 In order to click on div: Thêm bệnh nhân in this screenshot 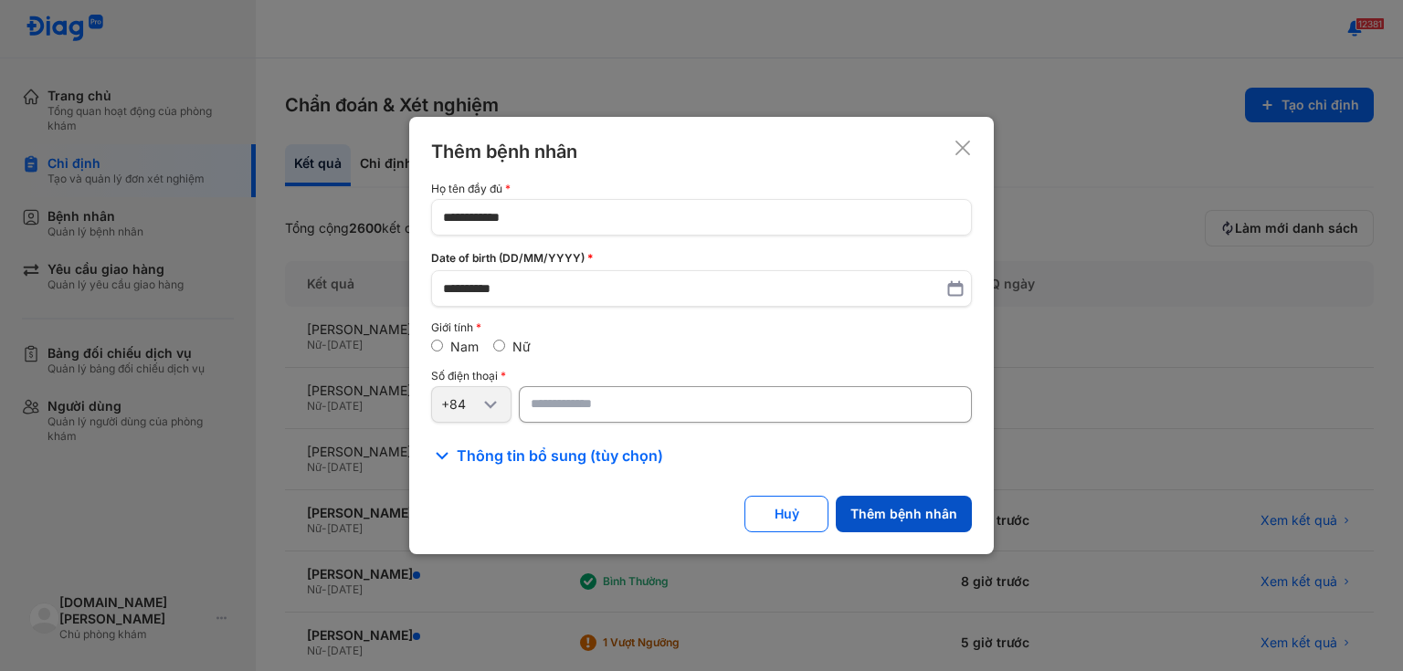, I will do `click(504, 152)`.